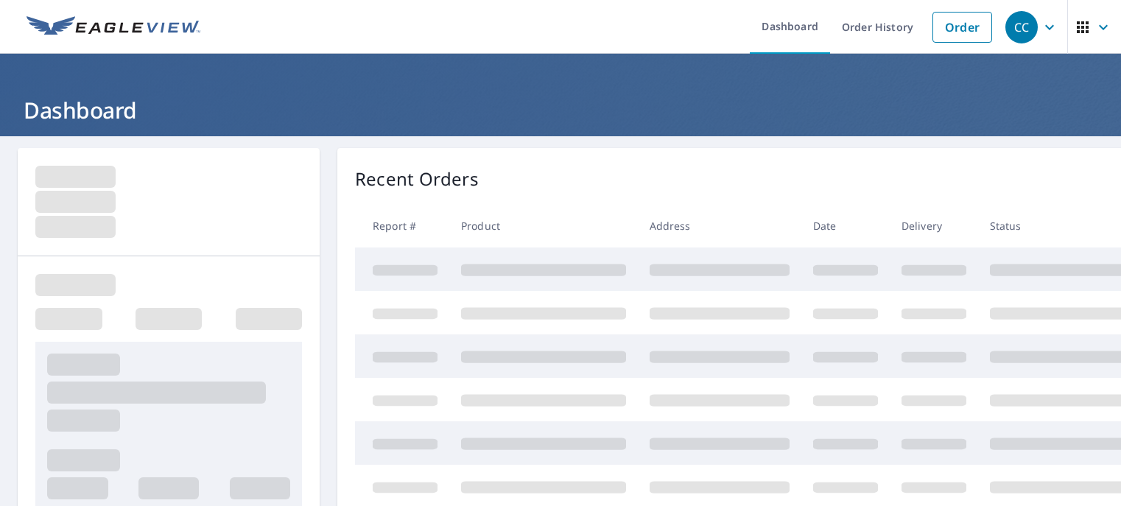 This screenshot has width=1121, height=506. What do you see at coordinates (402, 225) in the screenshot?
I see `th: Report #` at bounding box center [402, 225].